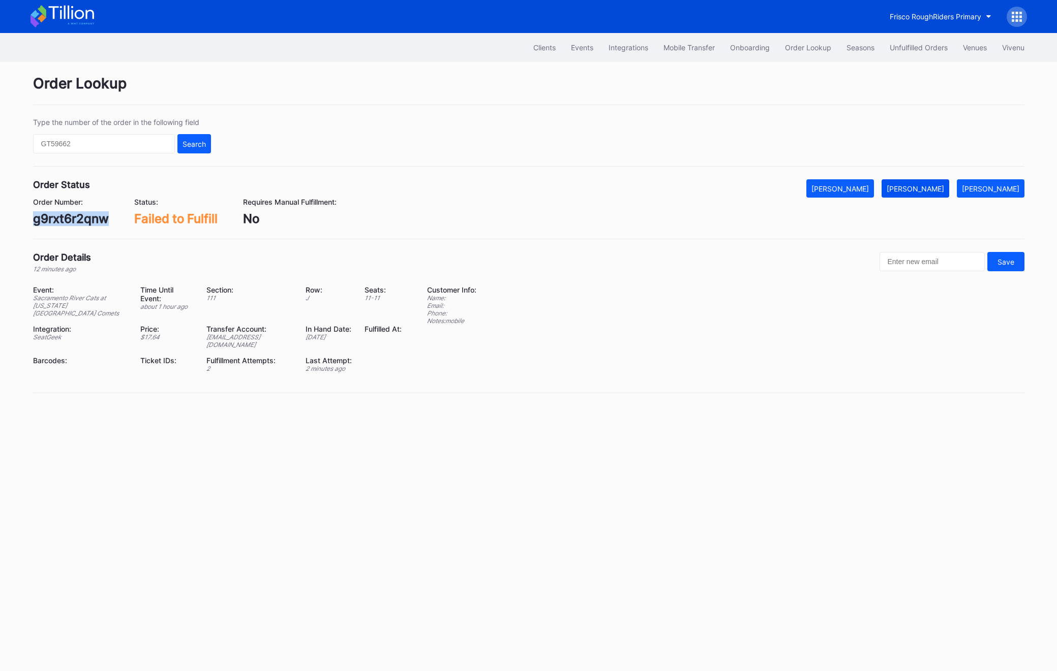 The width and height of the screenshot is (1057, 671). I want to click on div: Integration:, so click(80, 329).